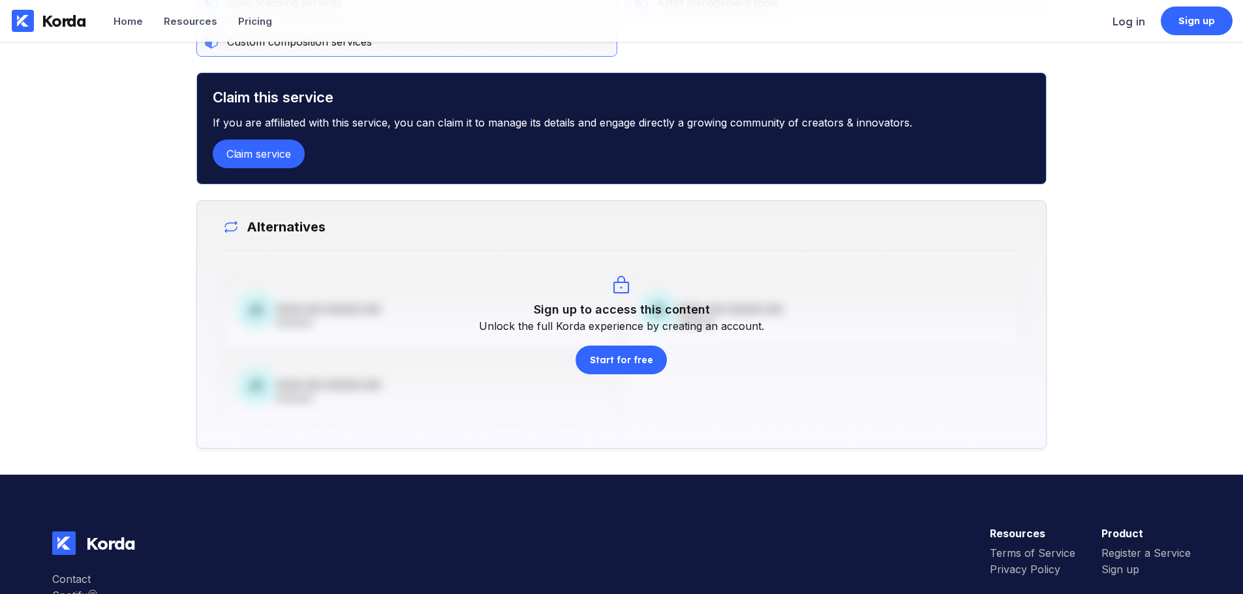 This screenshot has width=1243, height=594. What do you see at coordinates (621, 326) in the screenshot?
I see `div: Unlock the full Korda experience by creating an account.` at bounding box center [621, 326].